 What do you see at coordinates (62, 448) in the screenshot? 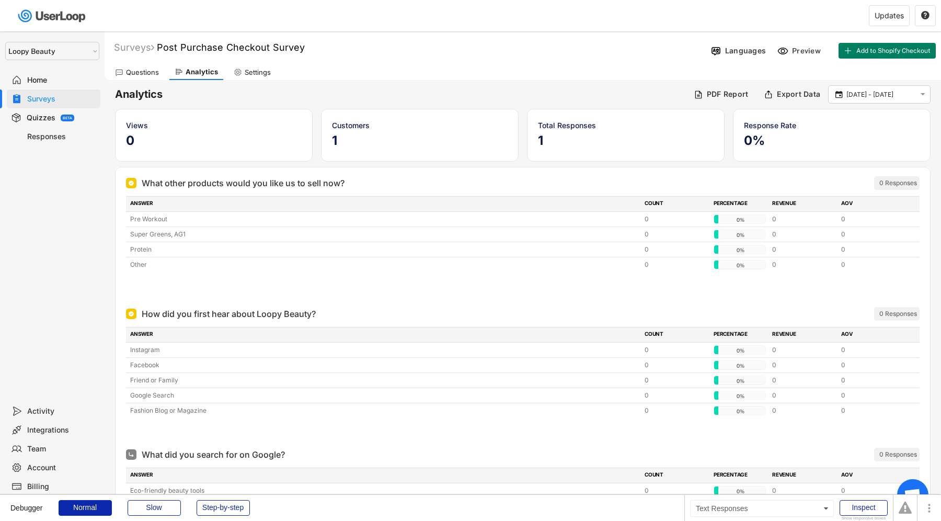
I see `div: Team` at bounding box center [62, 448].